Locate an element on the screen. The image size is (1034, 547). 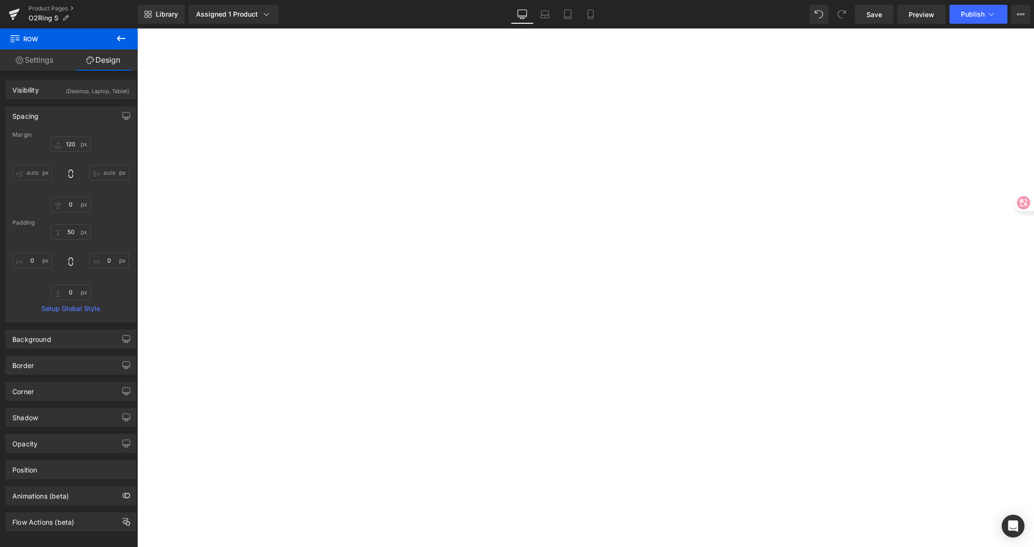
div: Margin is located at coordinates (71, 135).